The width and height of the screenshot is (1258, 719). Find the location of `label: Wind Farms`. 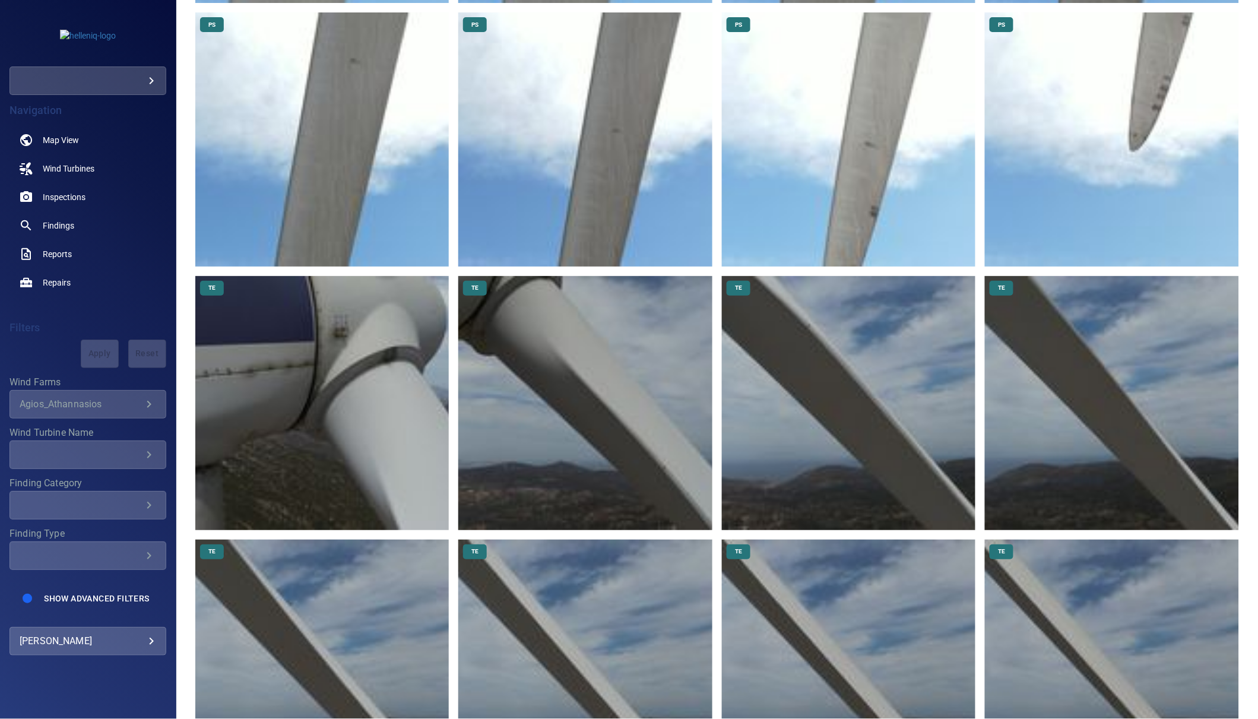

label: Wind Farms is located at coordinates (88, 382).